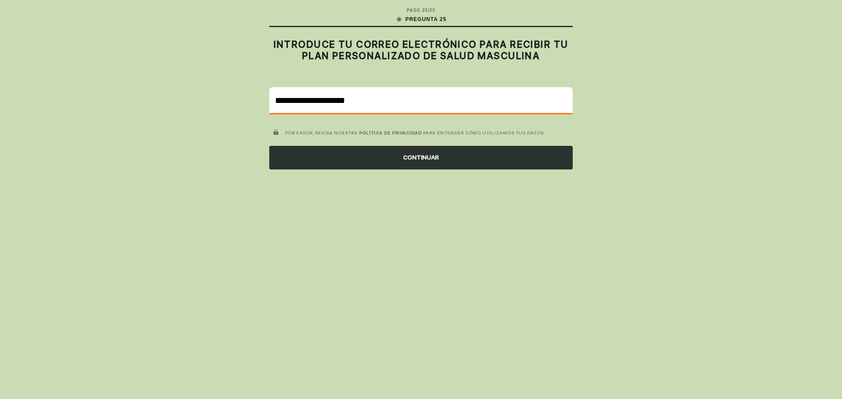 The image size is (842, 399). Describe the element at coordinates (421, 19) in the screenshot. I see `div: PREGUNTA 25` at that location.